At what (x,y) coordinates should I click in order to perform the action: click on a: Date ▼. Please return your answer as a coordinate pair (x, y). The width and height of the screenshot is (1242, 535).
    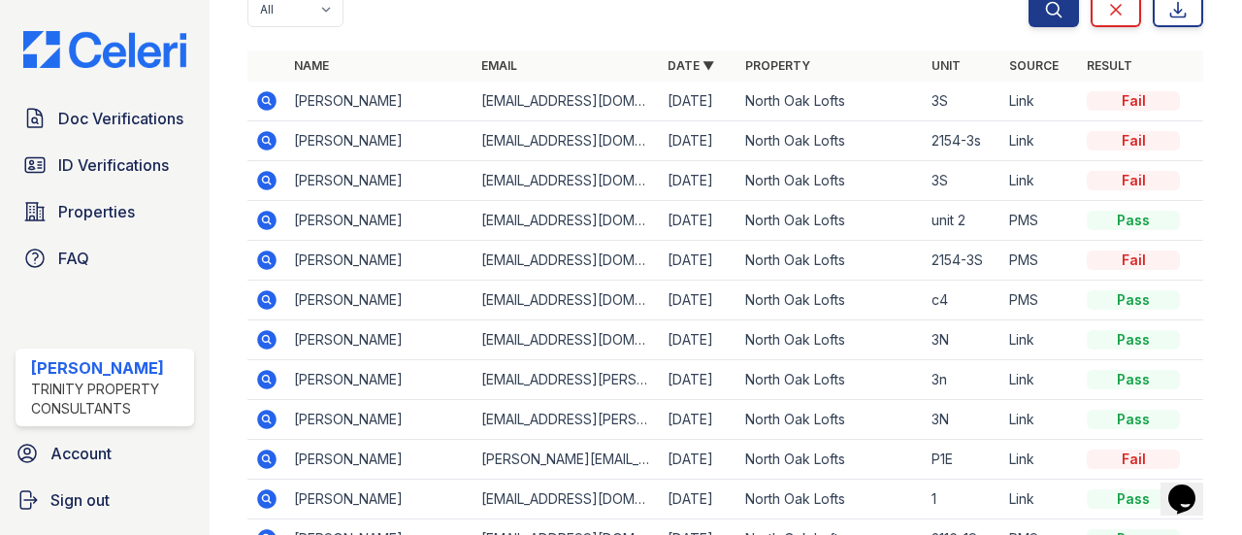
    Looking at the image, I should click on (691, 65).